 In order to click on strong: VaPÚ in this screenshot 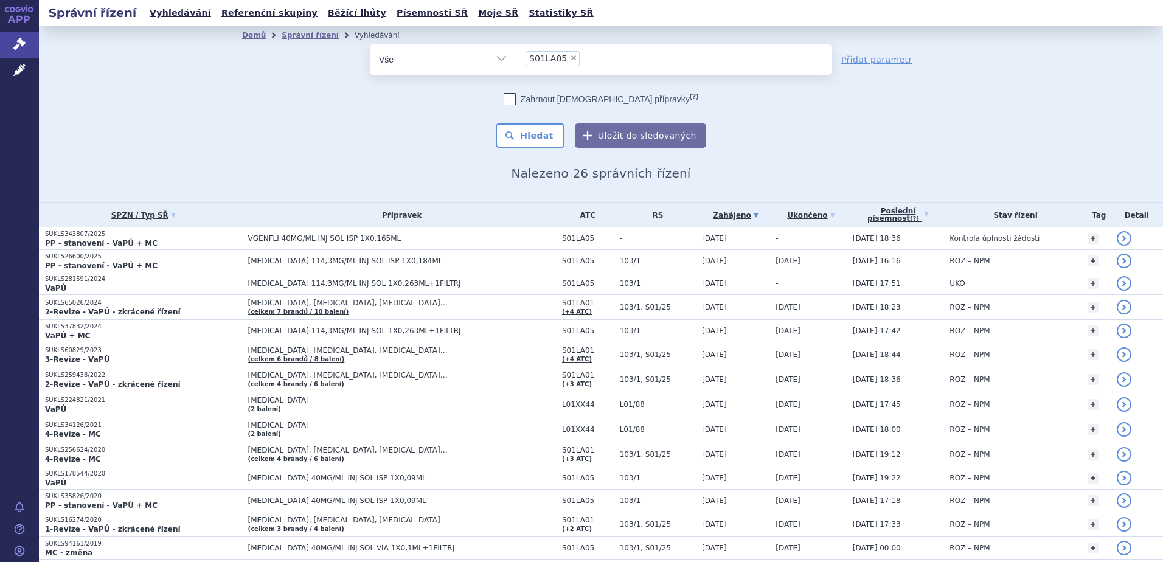, I will do `click(55, 288)`.